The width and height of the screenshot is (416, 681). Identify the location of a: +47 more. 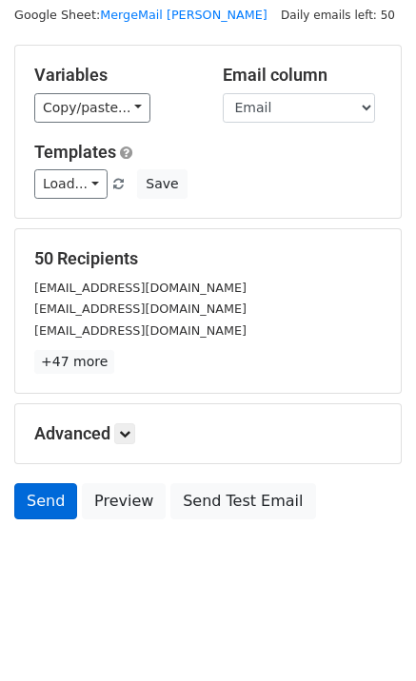
(74, 362).